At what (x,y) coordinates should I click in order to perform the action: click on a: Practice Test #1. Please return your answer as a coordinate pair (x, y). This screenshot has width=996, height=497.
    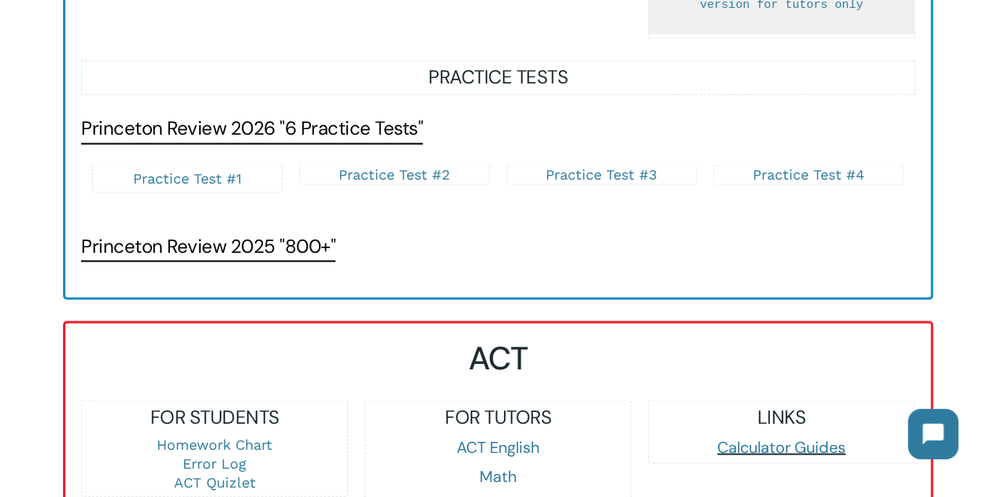
    Looking at the image, I should click on (187, 177).